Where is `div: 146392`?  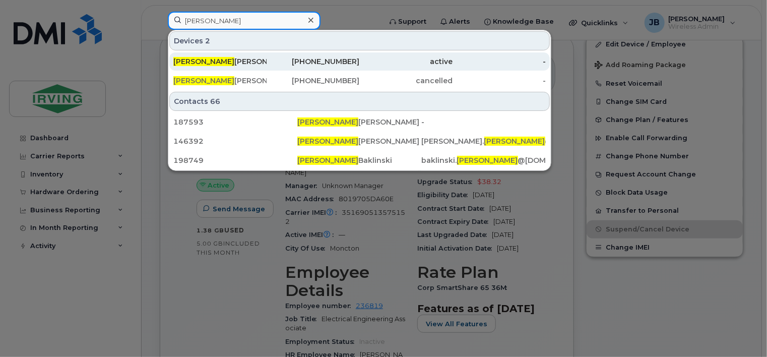 div: 146392 is located at coordinates (235, 141).